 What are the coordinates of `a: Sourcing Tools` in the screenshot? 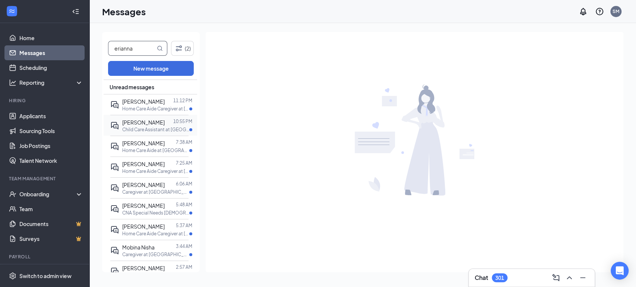 It's located at (51, 131).